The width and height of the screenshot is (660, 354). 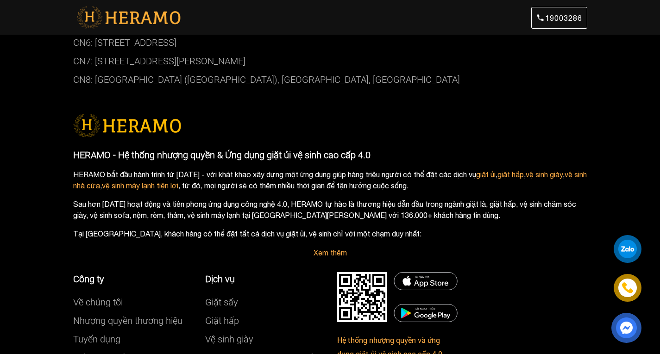 I want to click on a: Nhượng quyền thương hiệu, so click(x=128, y=321).